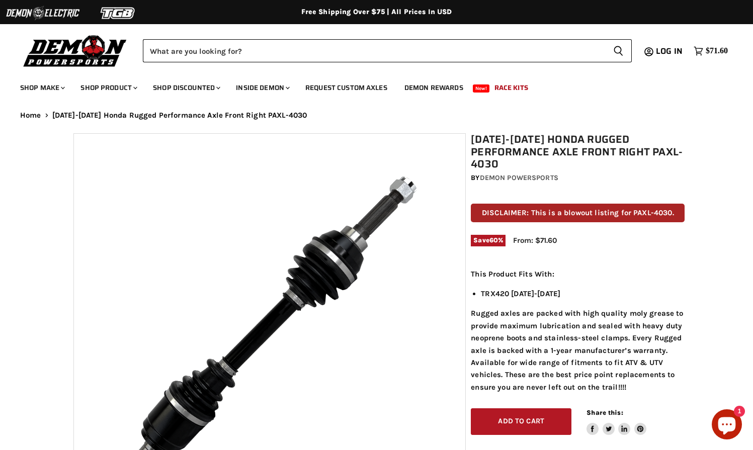 The height and width of the screenshot is (450, 753). What do you see at coordinates (670, 51) in the screenshot?
I see `a: Log in` at bounding box center [670, 51].